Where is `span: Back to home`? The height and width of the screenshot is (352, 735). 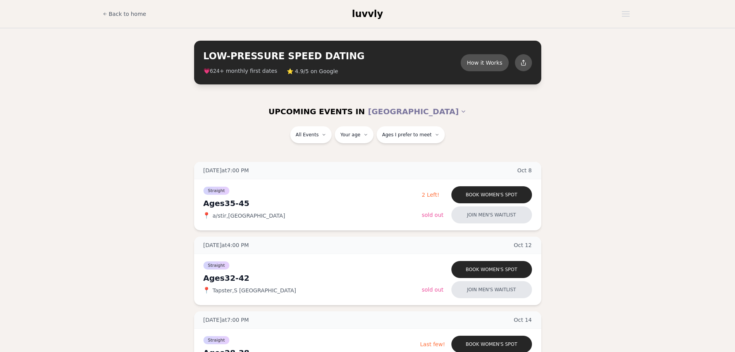 span: Back to home is located at coordinates (128, 14).